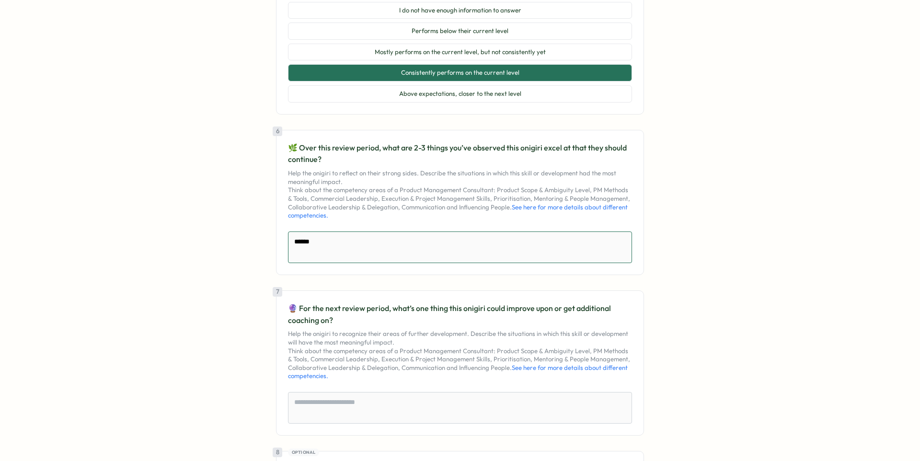  Describe the element at coordinates (460, 154) in the screenshot. I see `p: 🌿 Over this review period, what are 2-3 things you’ve observed this onigiri excel at that they sh...` at that location.